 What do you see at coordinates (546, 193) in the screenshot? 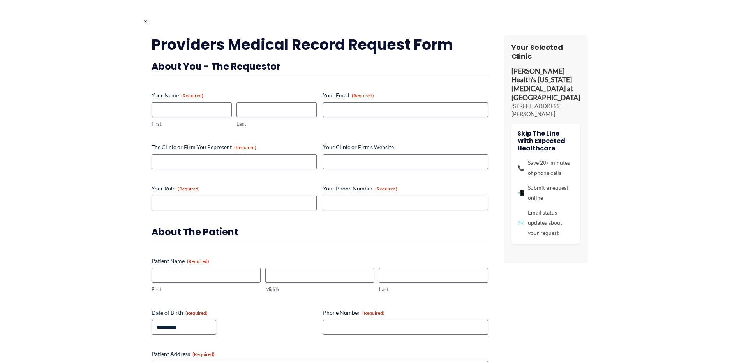
I see `li: Submit a request online` at bounding box center [546, 193].